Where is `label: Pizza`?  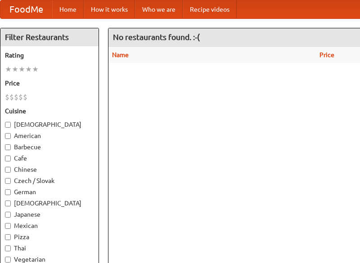
label: Pizza is located at coordinates (50, 237).